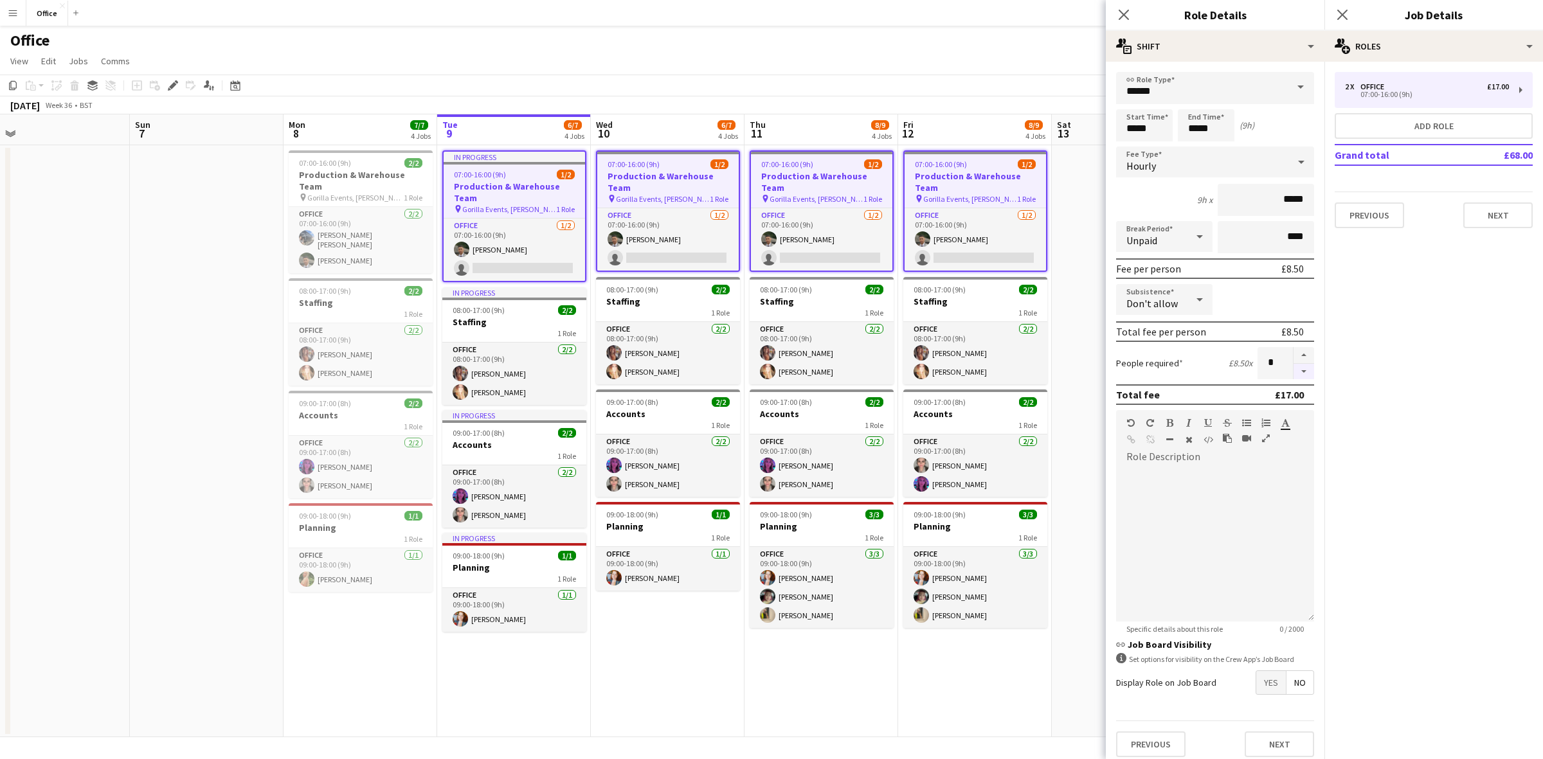 Image resolution: width=1543 pixels, height=759 pixels. Describe the element at coordinates (1215, 15) in the screenshot. I see `h3: Role Details` at that location.